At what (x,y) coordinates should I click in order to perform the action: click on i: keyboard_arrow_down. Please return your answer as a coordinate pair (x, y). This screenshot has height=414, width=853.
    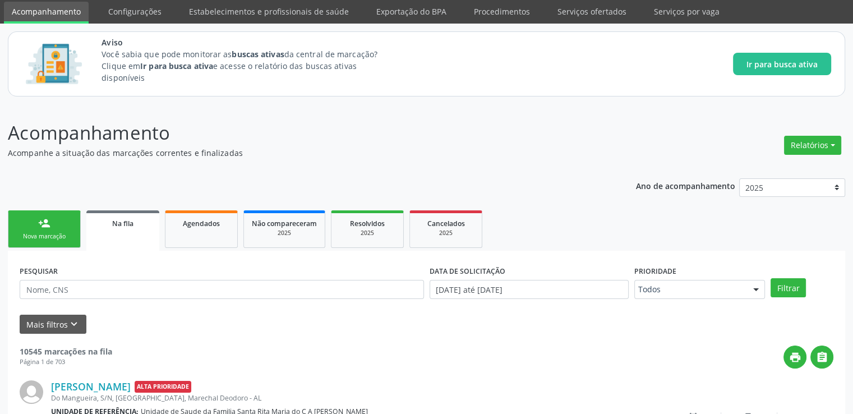
    Looking at the image, I should click on (74, 324).